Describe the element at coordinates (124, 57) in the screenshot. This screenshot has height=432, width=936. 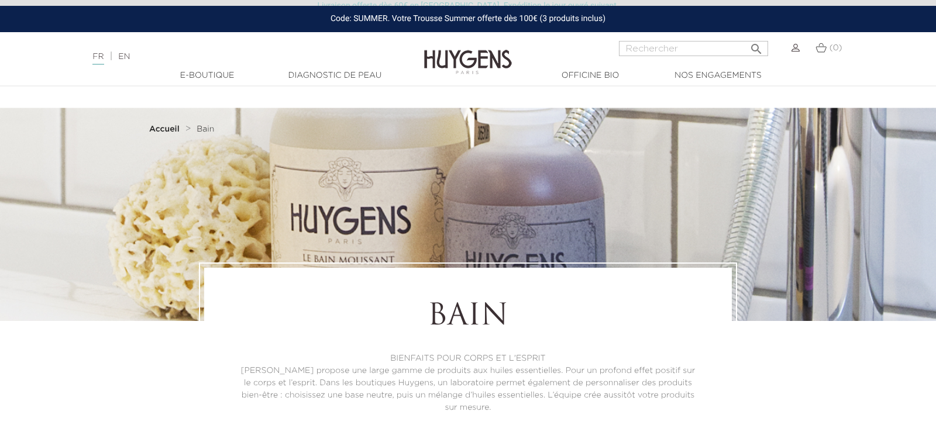
I see `a: EN` at that location.